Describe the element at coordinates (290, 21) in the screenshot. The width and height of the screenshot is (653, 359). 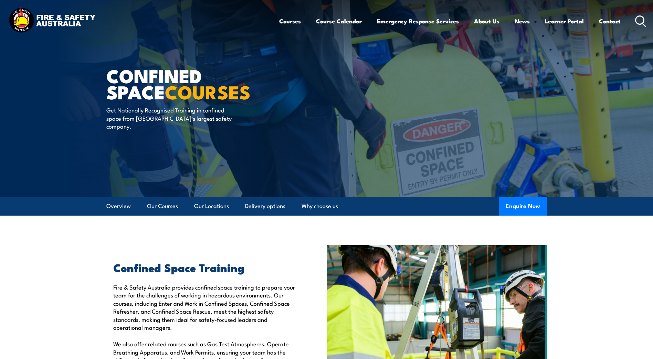
I see `a: Courses` at that location.